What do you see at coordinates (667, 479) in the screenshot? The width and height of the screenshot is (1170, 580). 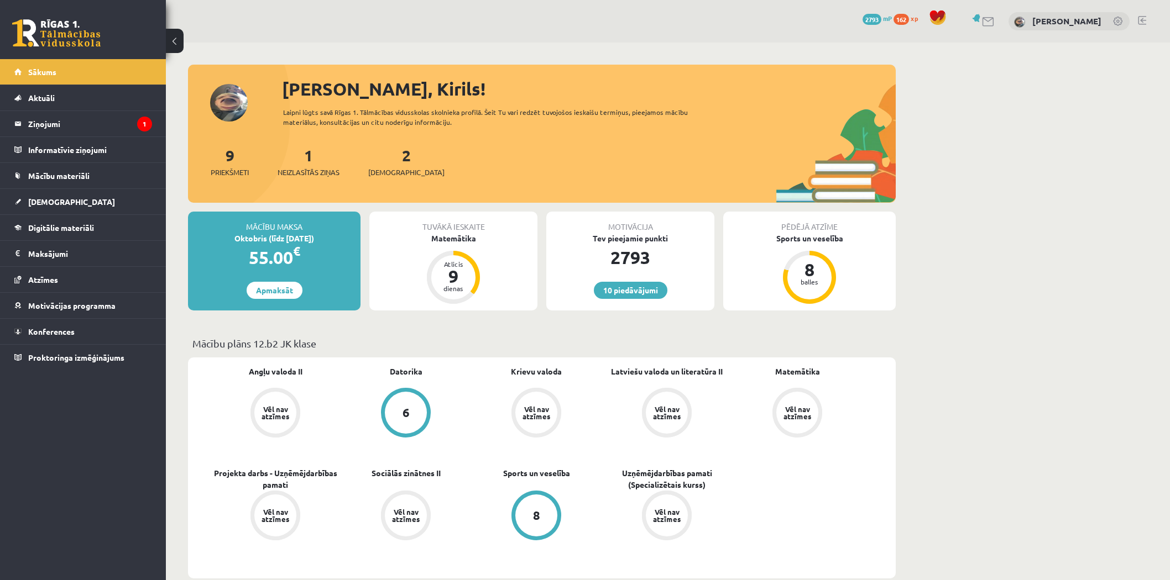 I see `a: Uzņēmējdarbības pamati (Specializētais kurss)` at bounding box center [667, 479].